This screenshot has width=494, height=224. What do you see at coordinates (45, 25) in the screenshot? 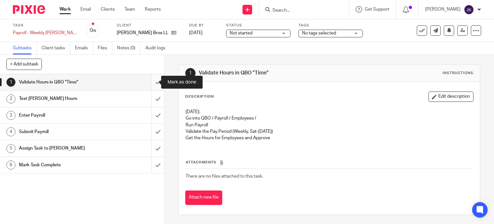
I see `label: Task` at bounding box center [45, 25].